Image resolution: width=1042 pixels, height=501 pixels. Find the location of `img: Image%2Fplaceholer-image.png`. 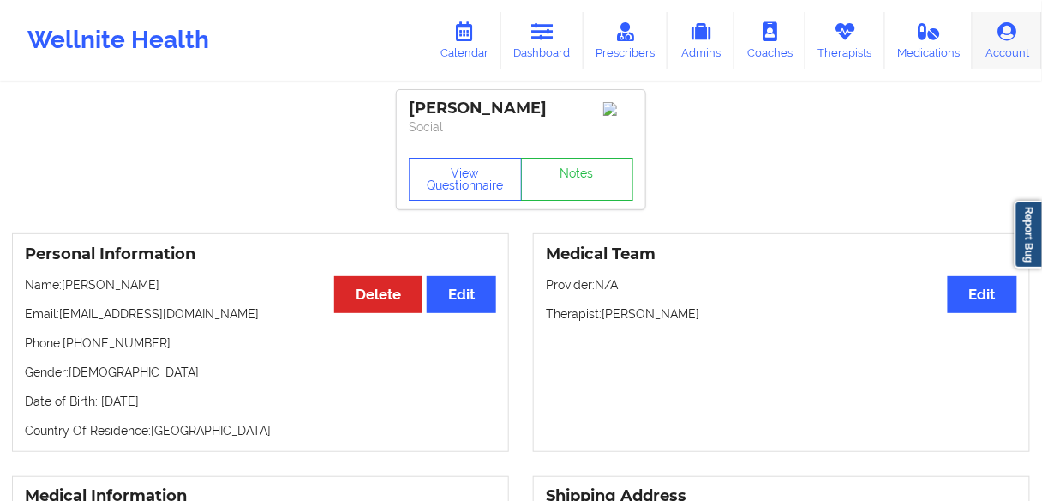

img: Image%2Fplaceholer-image.png is located at coordinates (618, 109).